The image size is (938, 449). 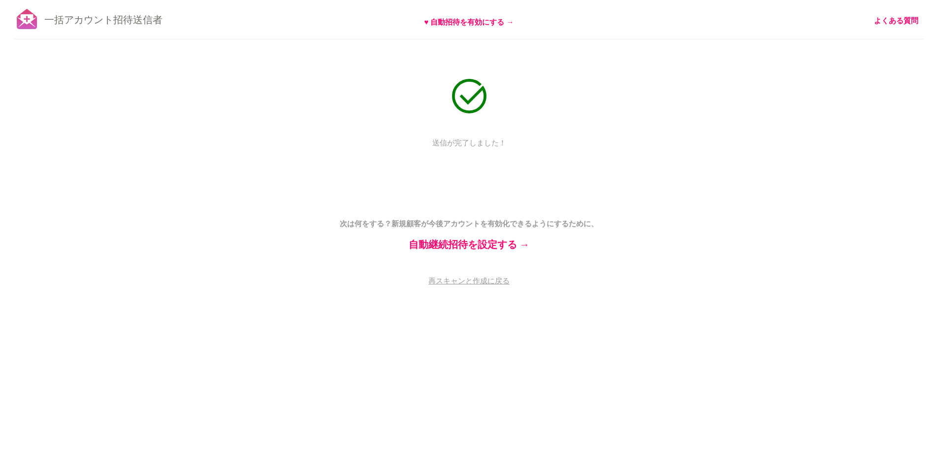 What do you see at coordinates (469, 288) in the screenshot?
I see `a: 再スキャンと作成に戻る` at bounding box center [469, 288].